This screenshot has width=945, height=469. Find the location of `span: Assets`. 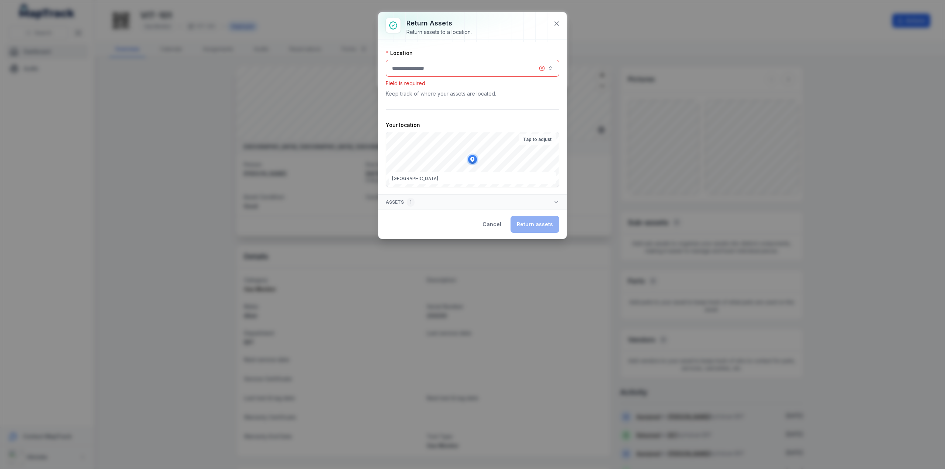

span: Assets is located at coordinates (400, 202).